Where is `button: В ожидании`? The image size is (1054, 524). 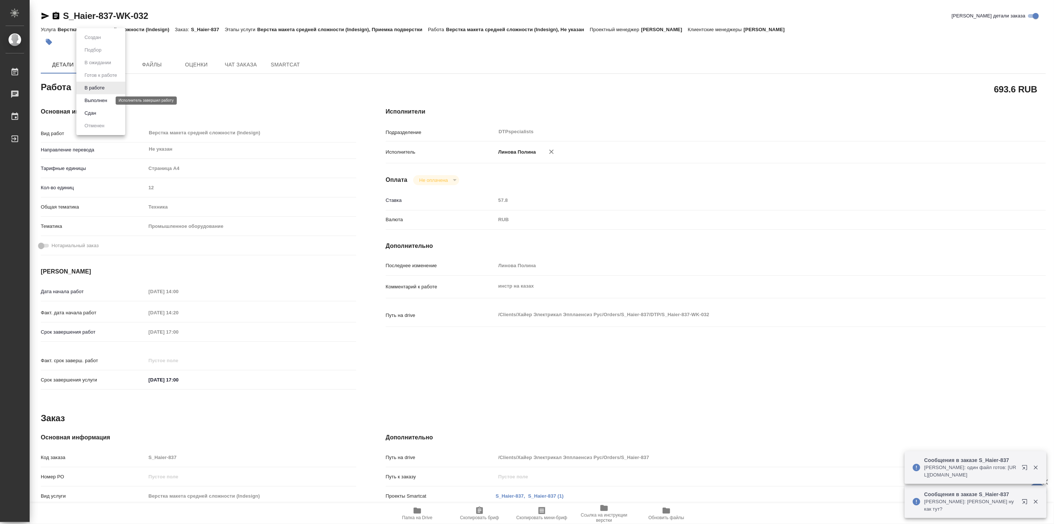
button: В ожидании is located at coordinates (98, 63).